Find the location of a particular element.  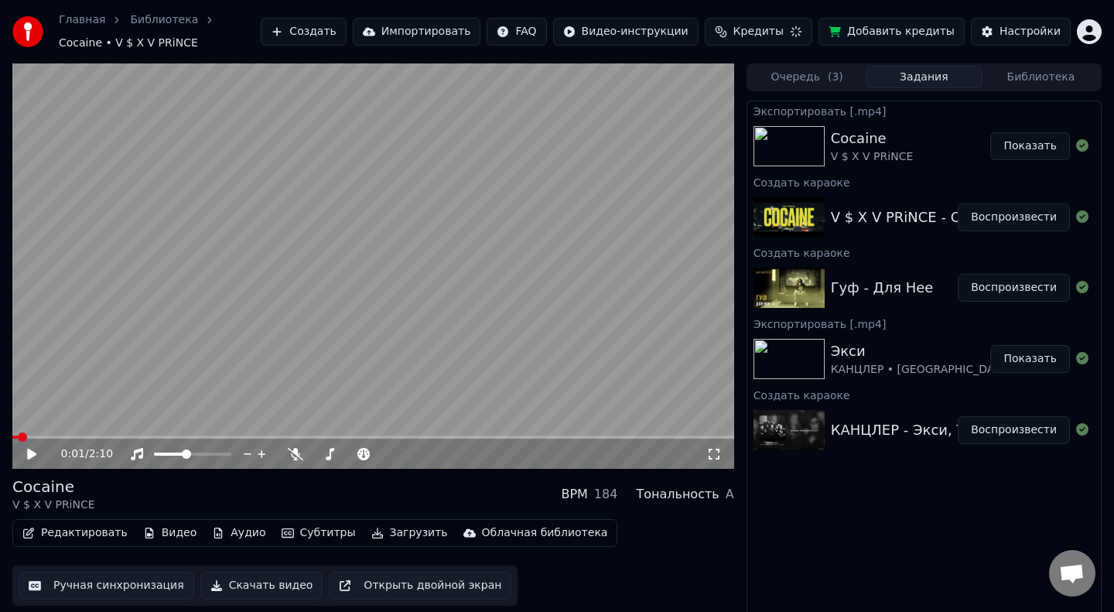

button: Видео is located at coordinates (170, 533).